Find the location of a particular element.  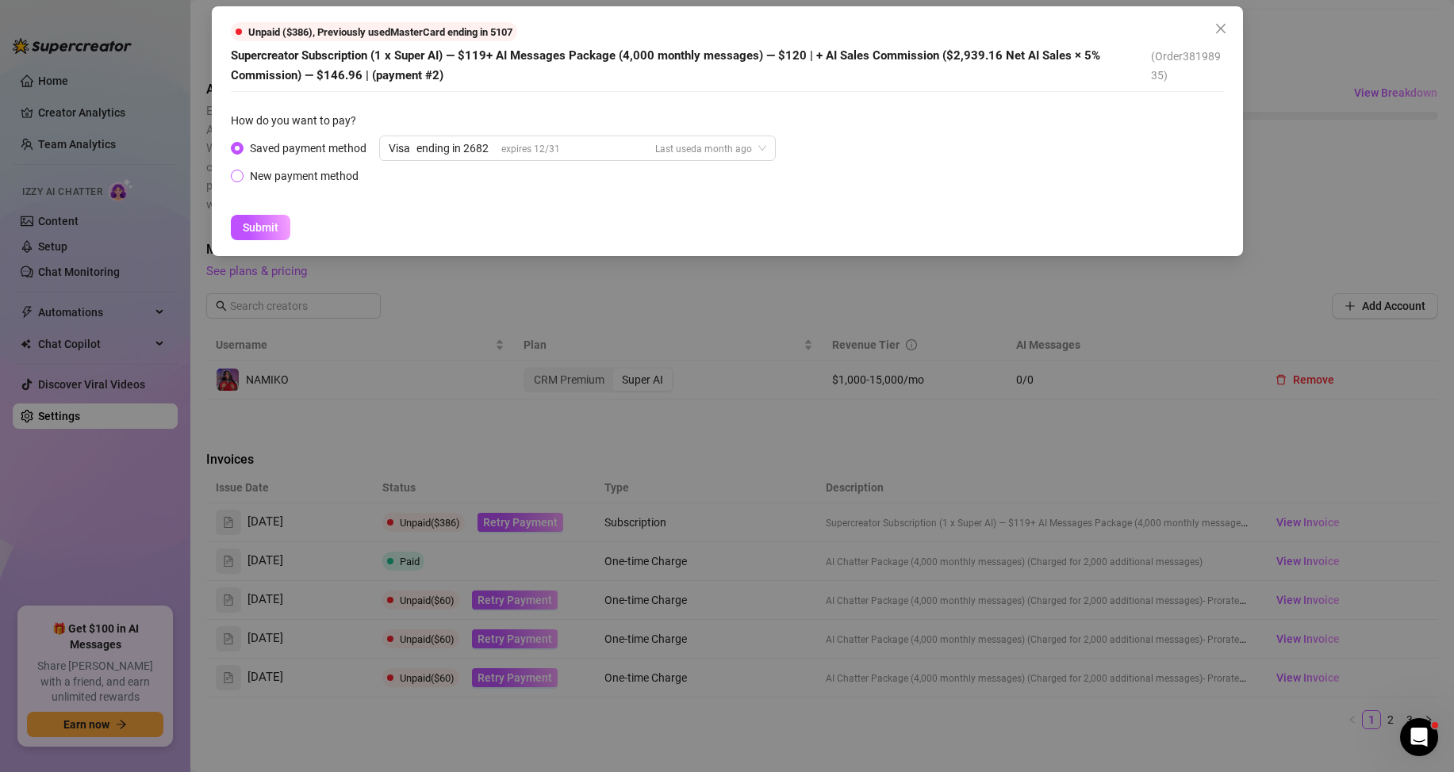

span: Close is located at coordinates (1220, 29).